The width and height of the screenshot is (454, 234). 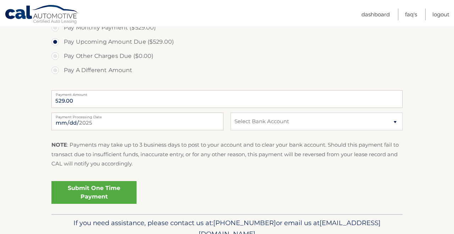 I want to click on label: Payment Amount, so click(x=227, y=93).